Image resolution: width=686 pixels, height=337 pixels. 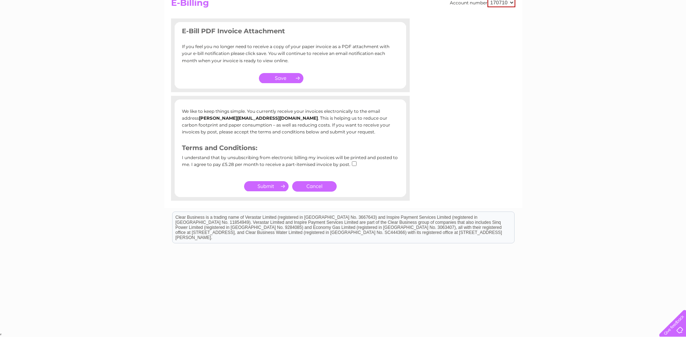 I want to click on a: Log out, so click(x=671, y=33).